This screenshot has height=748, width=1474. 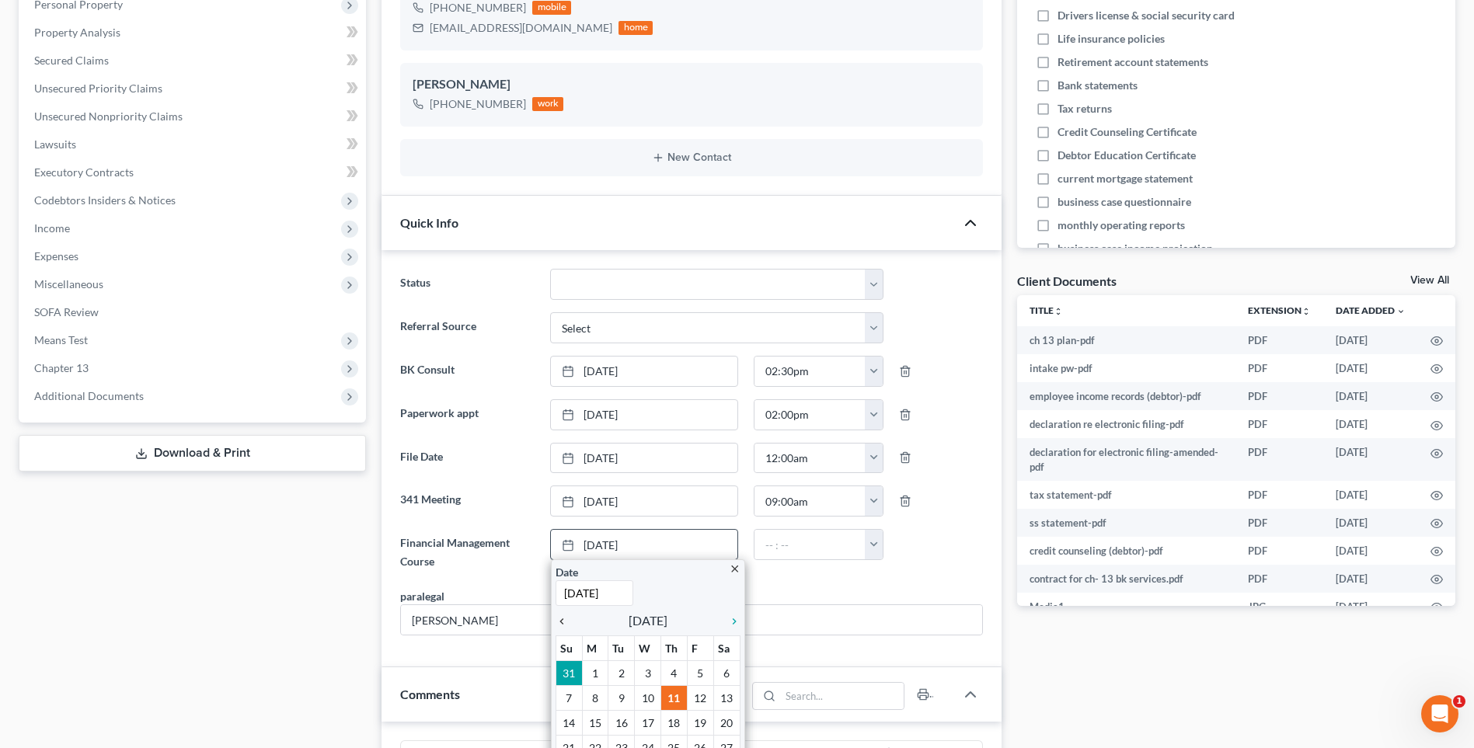 I want to click on span: monthly operating reports, so click(x=1121, y=225).